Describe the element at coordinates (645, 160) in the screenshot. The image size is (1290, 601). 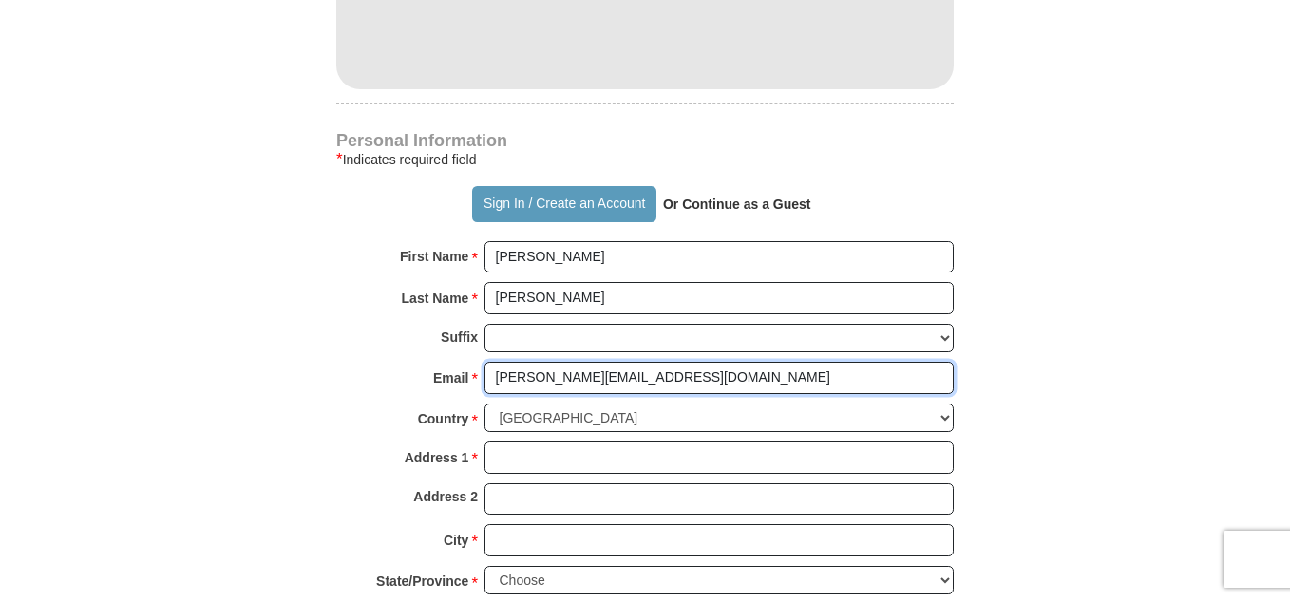
I see `div: Indicates required field` at that location.